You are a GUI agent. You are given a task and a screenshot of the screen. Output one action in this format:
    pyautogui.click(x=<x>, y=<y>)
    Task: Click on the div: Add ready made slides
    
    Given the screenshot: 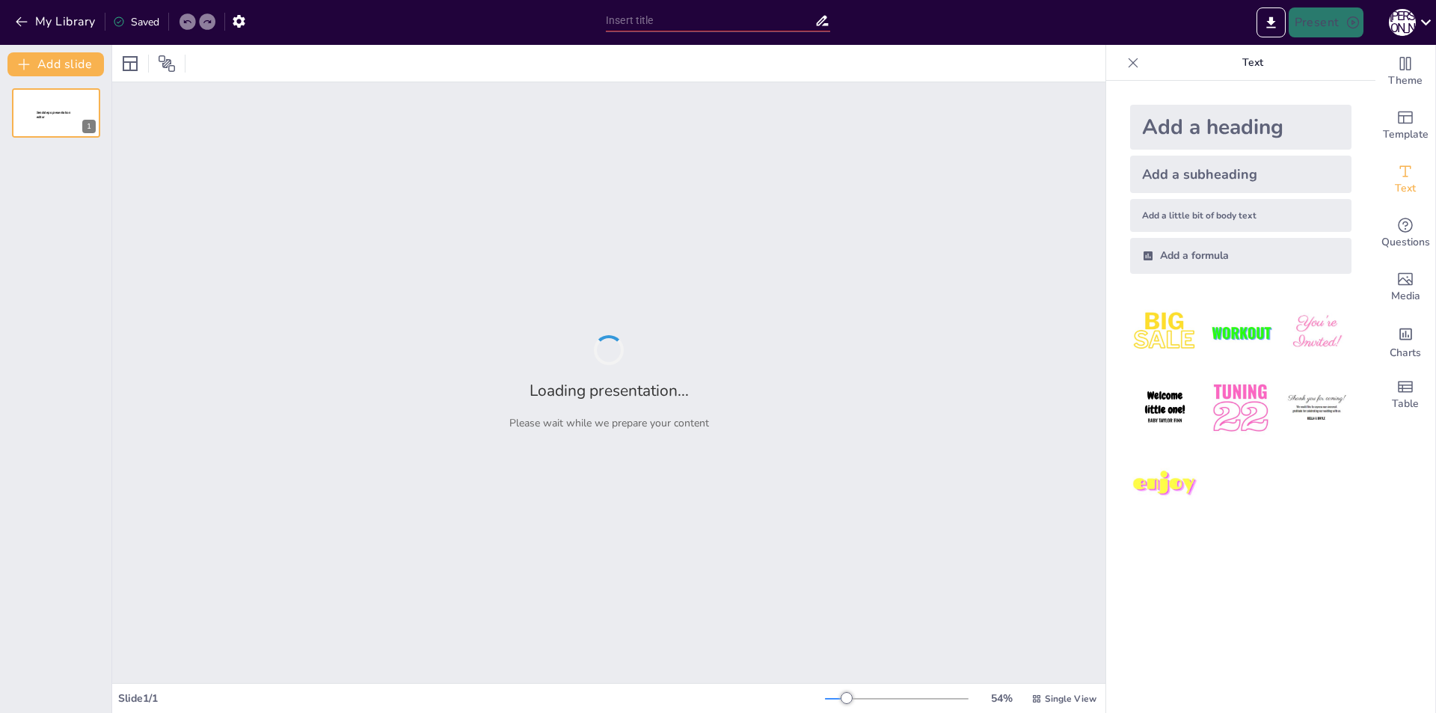 What is the action you would take?
    pyautogui.click(x=1405, y=126)
    